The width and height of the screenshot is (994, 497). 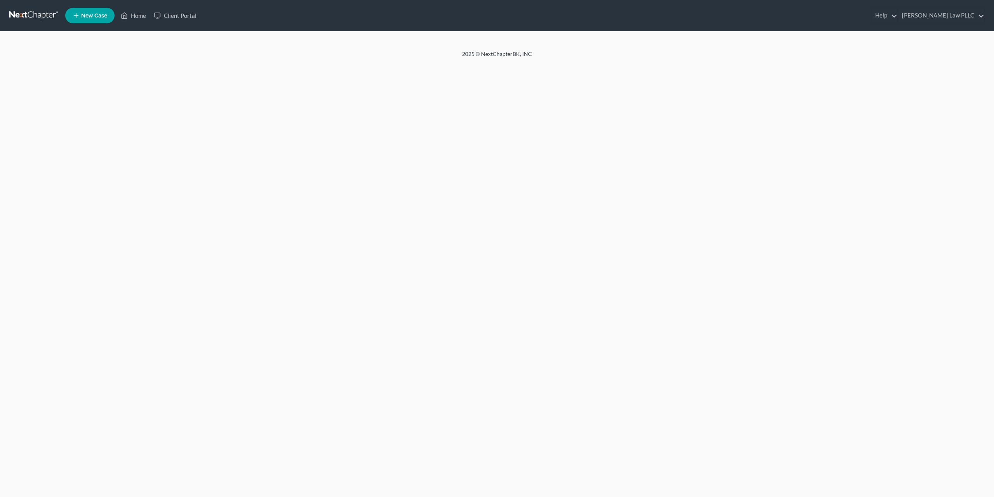 What do you see at coordinates (133, 16) in the screenshot?
I see `a: Home` at bounding box center [133, 16].